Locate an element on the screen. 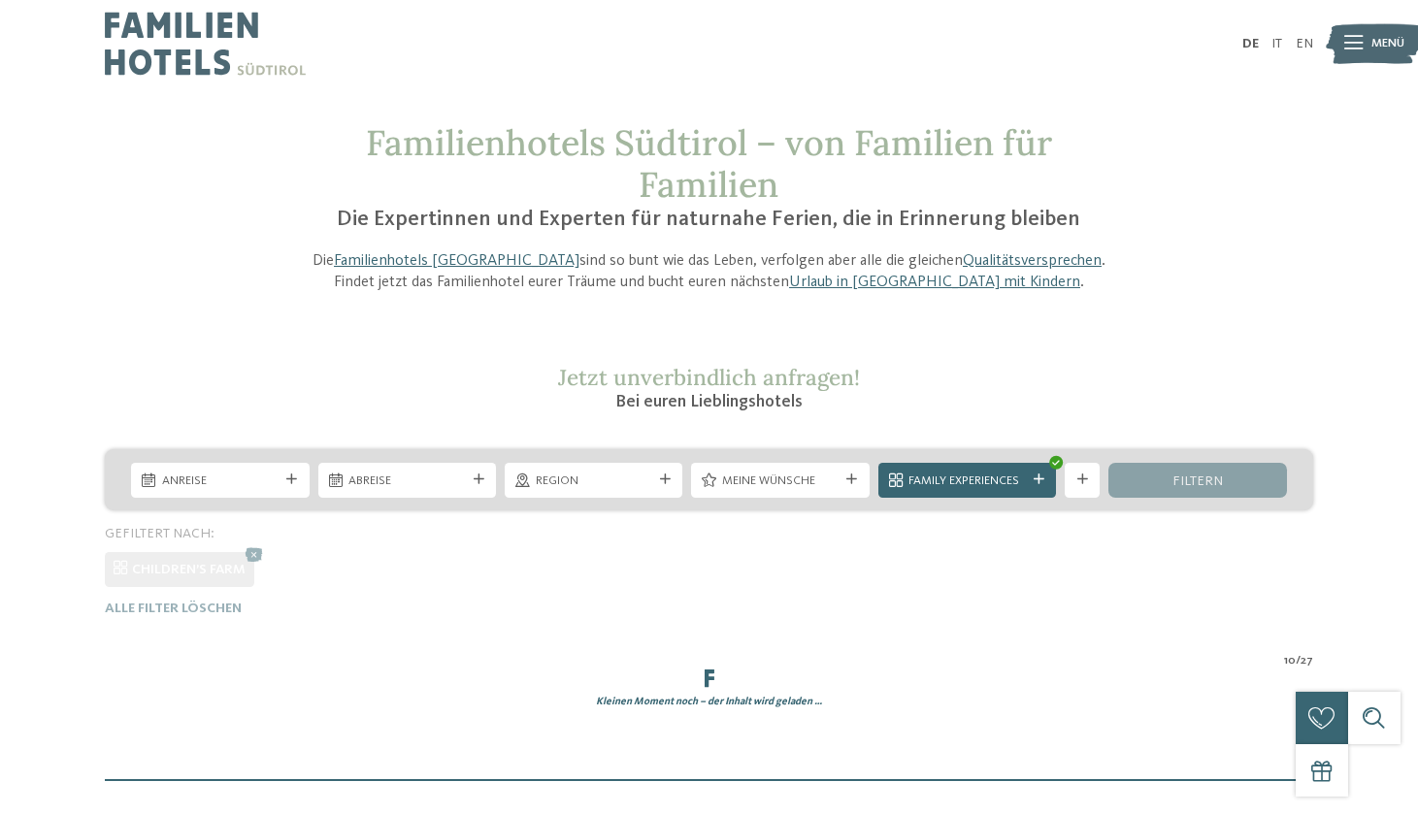 This screenshot has height=814, width=1418. span: Bei euren Lieblingshotels is located at coordinates (708, 402).